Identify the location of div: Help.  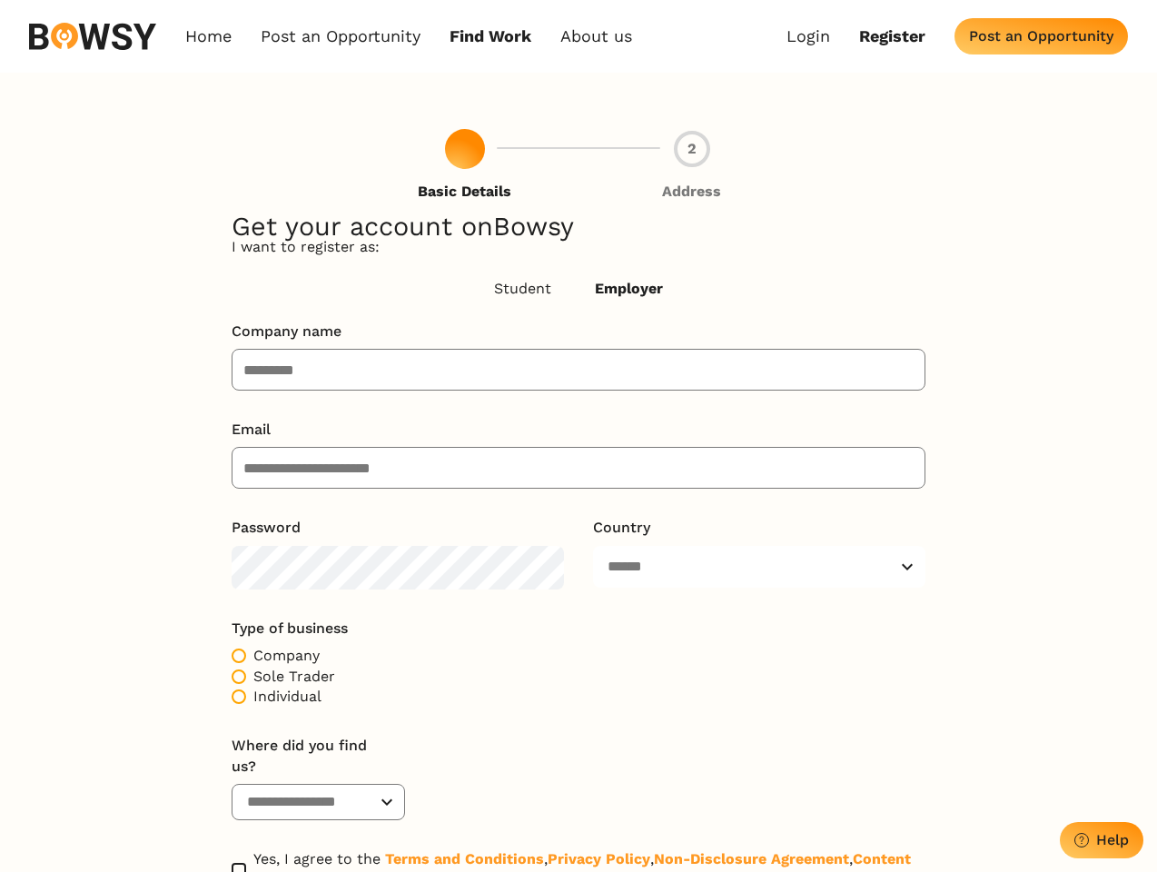
(1113, 839).